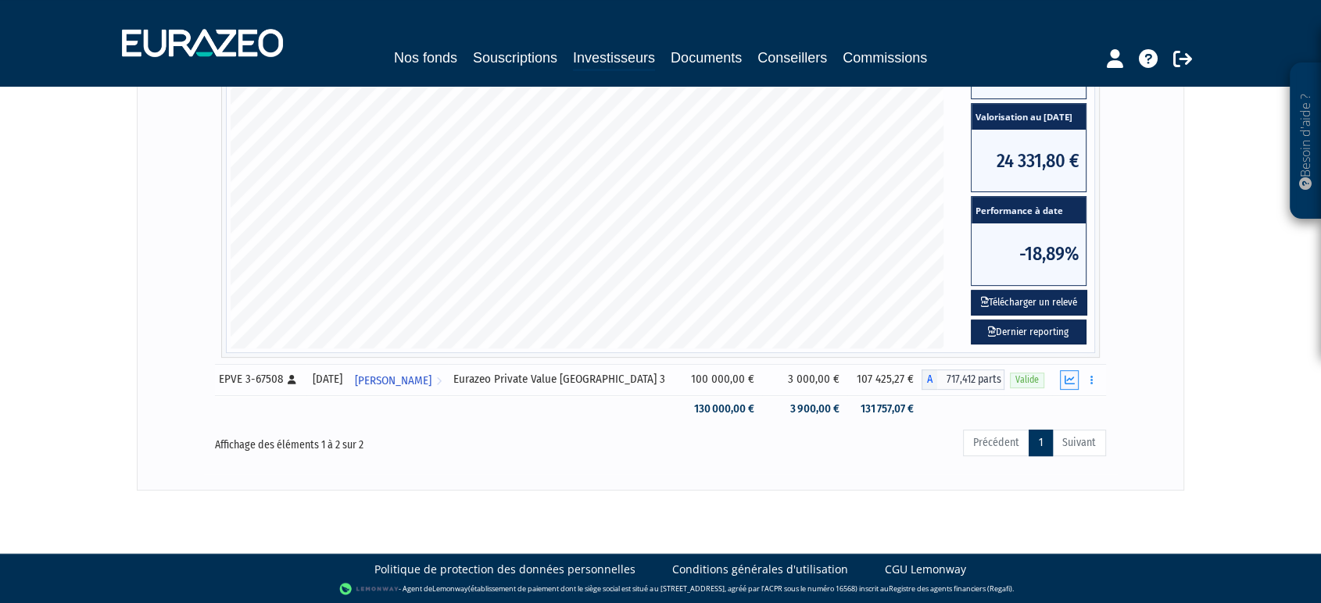 The width and height of the screenshot is (1321, 603). What do you see at coordinates (505, 570) in the screenshot?
I see `a: Politique de protection des données personnelles` at bounding box center [505, 570].